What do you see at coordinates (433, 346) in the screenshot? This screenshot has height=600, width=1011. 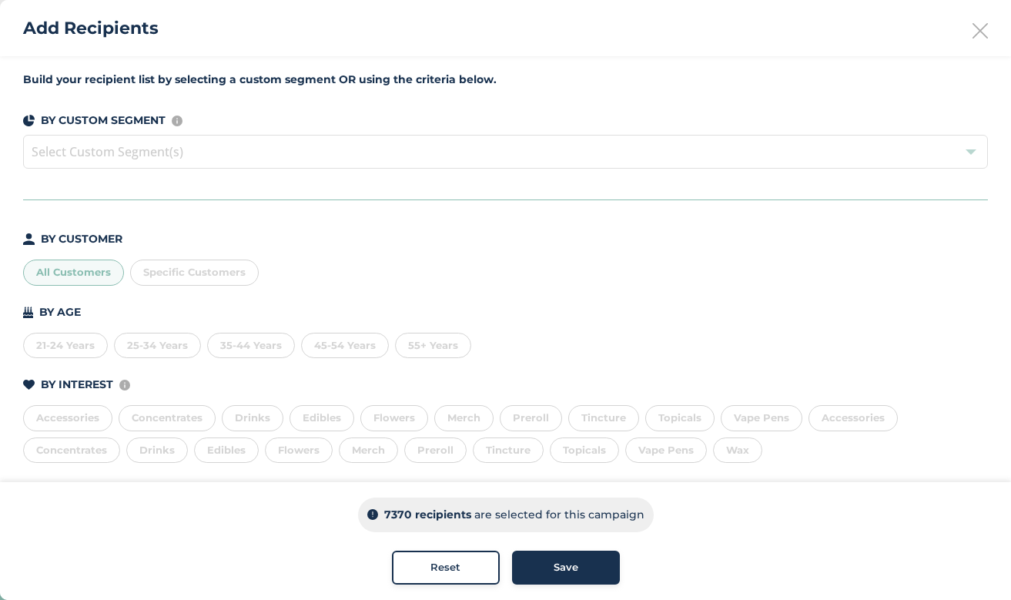 I see `div: 55+ Years` at bounding box center [433, 346].